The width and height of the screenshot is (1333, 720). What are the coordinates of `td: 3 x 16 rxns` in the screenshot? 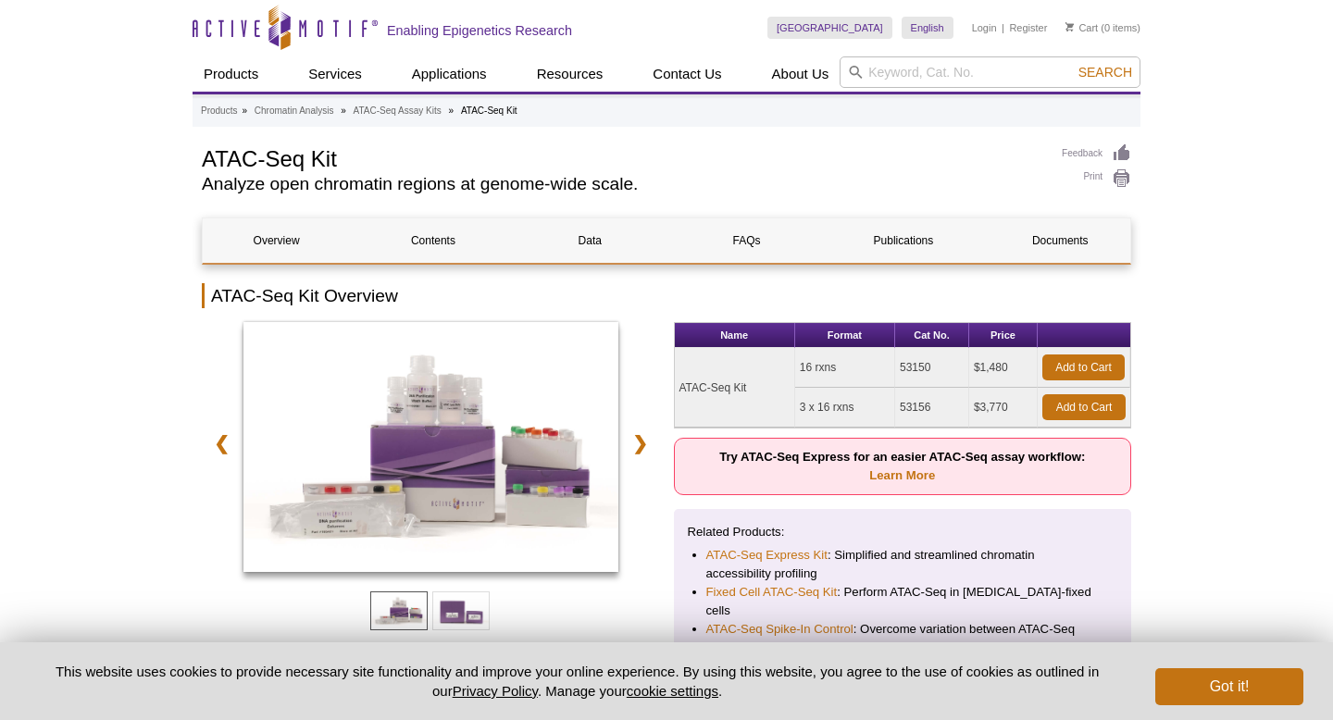 It's located at (845, 407).